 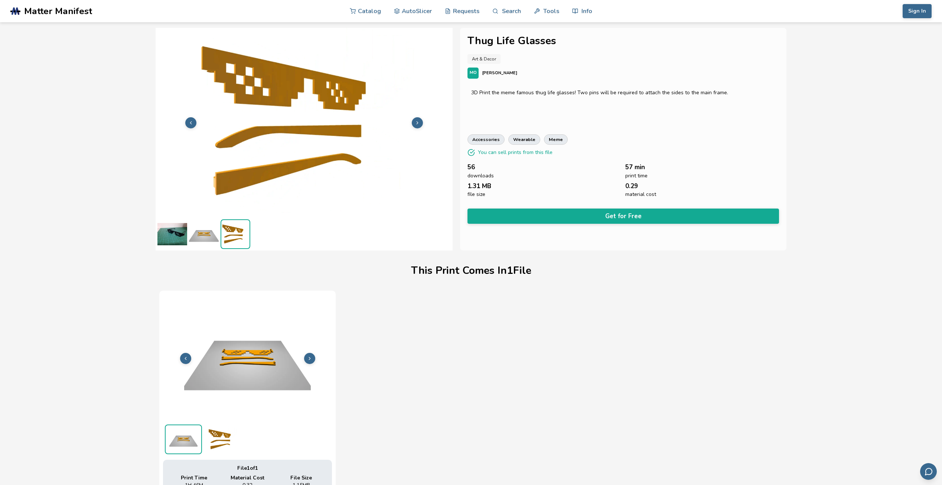 I want to click on div: 3D Print the meme famous thug life glasses! Two pins will be required to attach the sides to the ..., so click(x=623, y=93).